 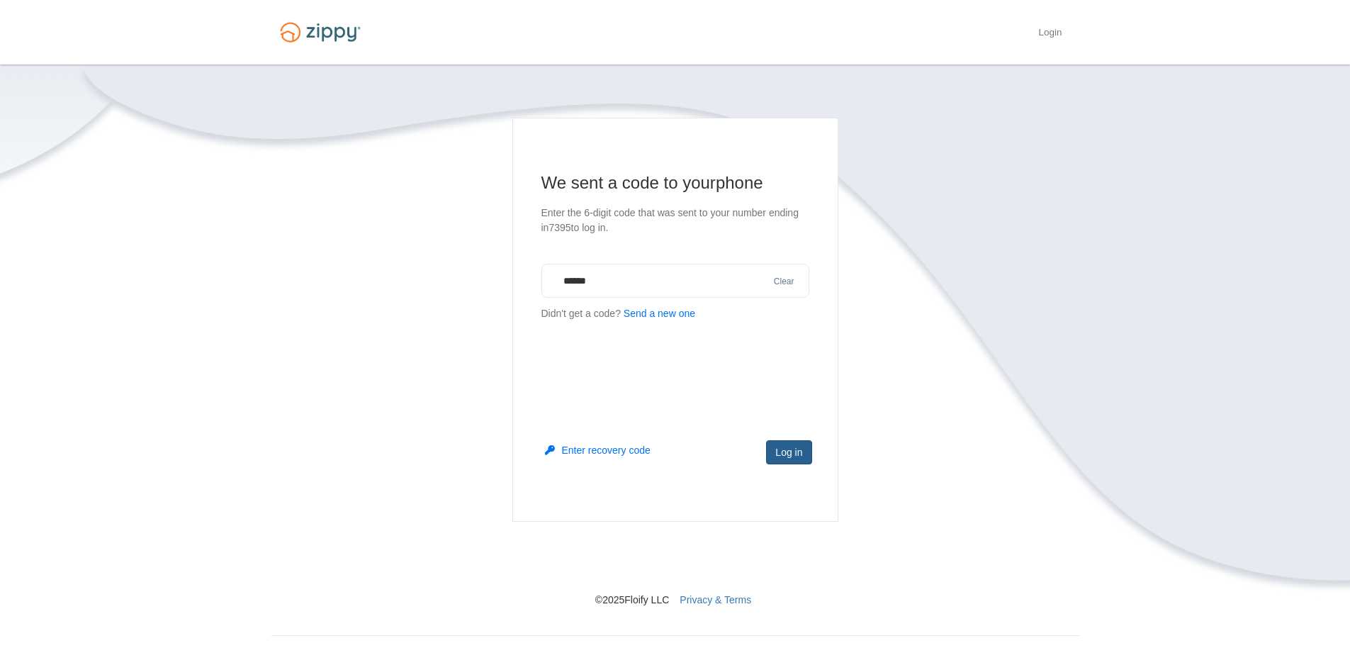 What do you see at coordinates (659, 313) in the screenshot?
I see `button: Send a new one` at bounding box center [659, 313].